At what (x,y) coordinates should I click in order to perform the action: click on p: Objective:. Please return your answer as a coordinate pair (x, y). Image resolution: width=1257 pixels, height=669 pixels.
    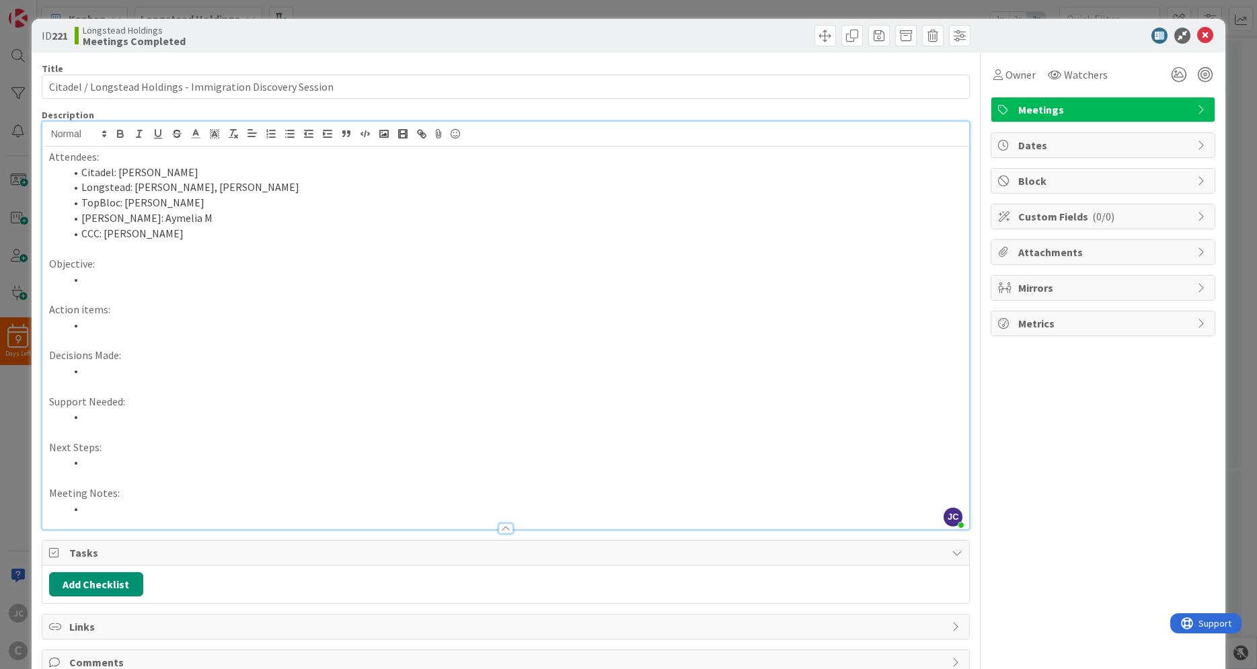
    Looking at the image, I should click on (506, 264).